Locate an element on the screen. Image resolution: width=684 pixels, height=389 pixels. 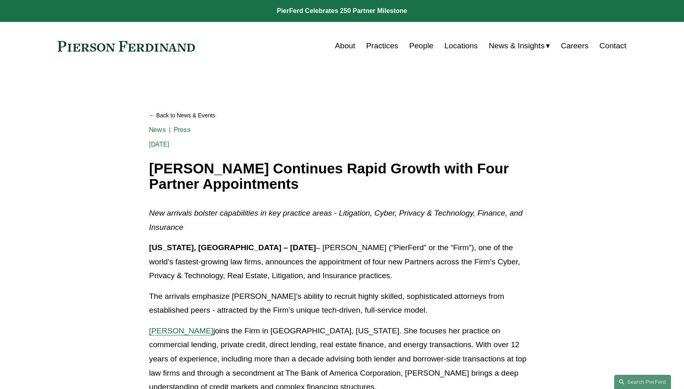
a: Press is located at coordinates (182, 130).